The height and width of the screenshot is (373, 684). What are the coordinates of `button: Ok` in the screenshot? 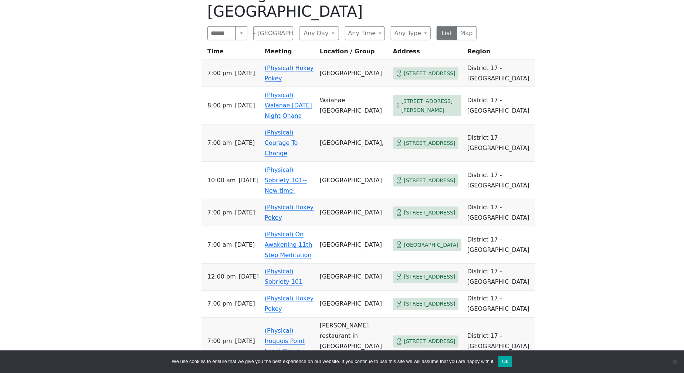 It's located at (505, 361).